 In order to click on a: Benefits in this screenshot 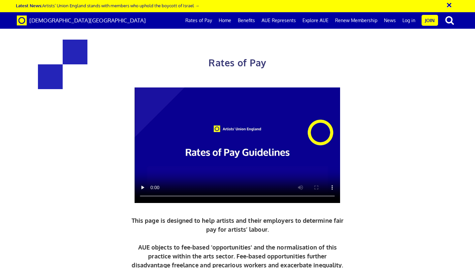, I will do `click(246, 20)`.